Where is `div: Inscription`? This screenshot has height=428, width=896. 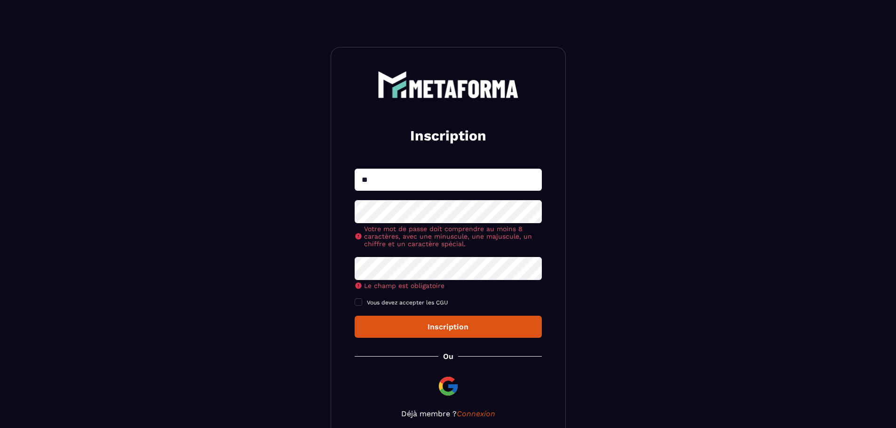
div: Inscription is located at coordinates (448, 327).